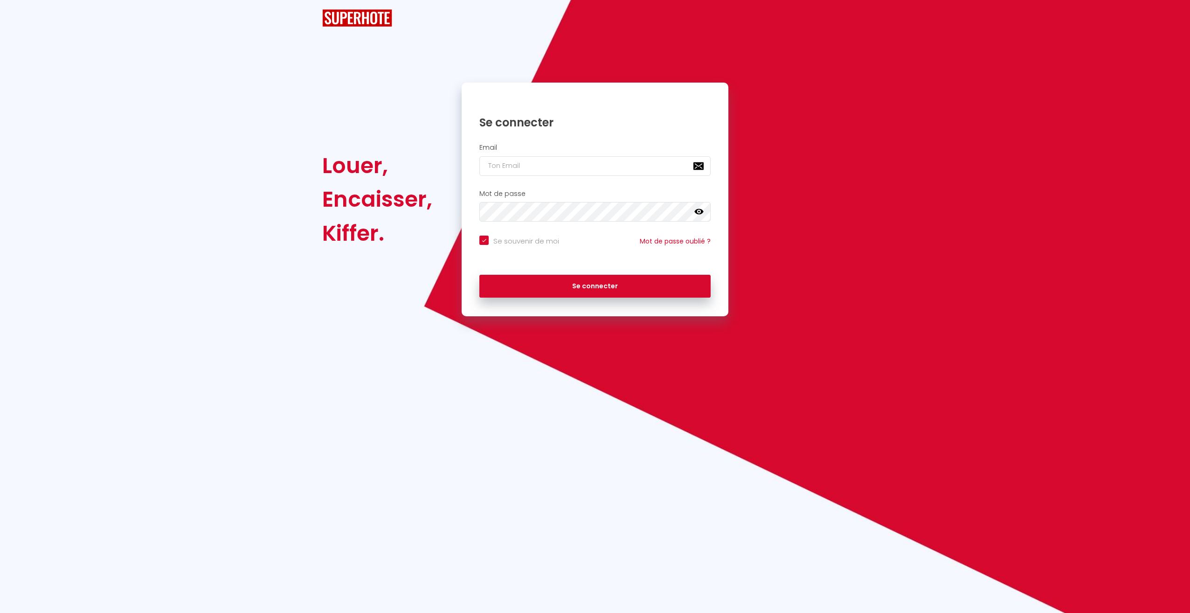 The height and width of the screenshot is (613, 1190). I want to click on h2: Mot de passe, so click(595, 194).